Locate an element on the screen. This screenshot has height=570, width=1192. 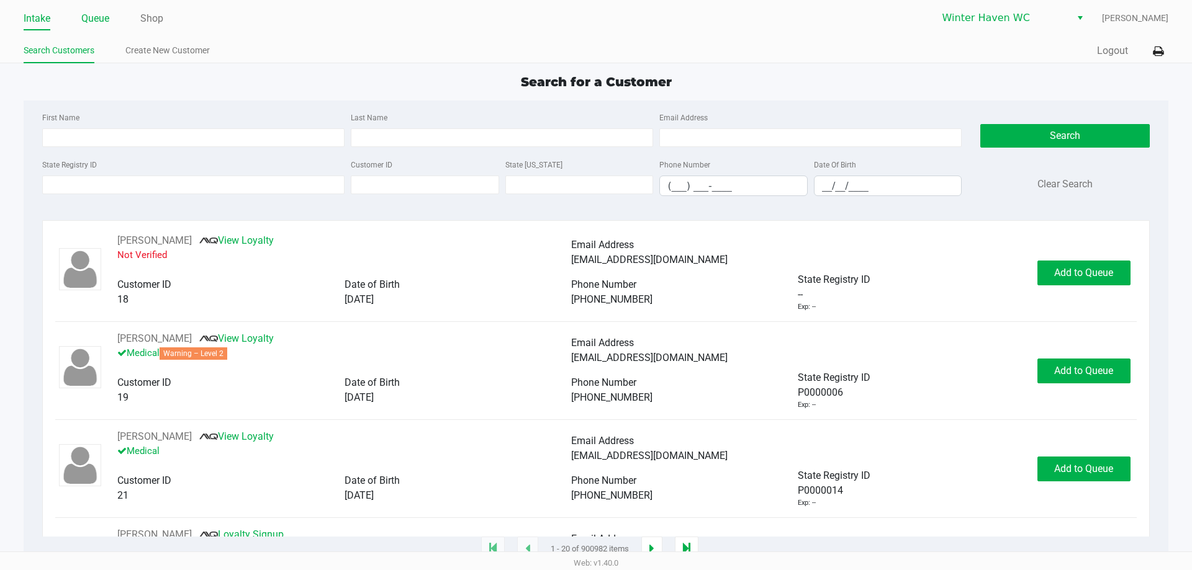
button: Clear Search is located at coordinates (1064, 184).